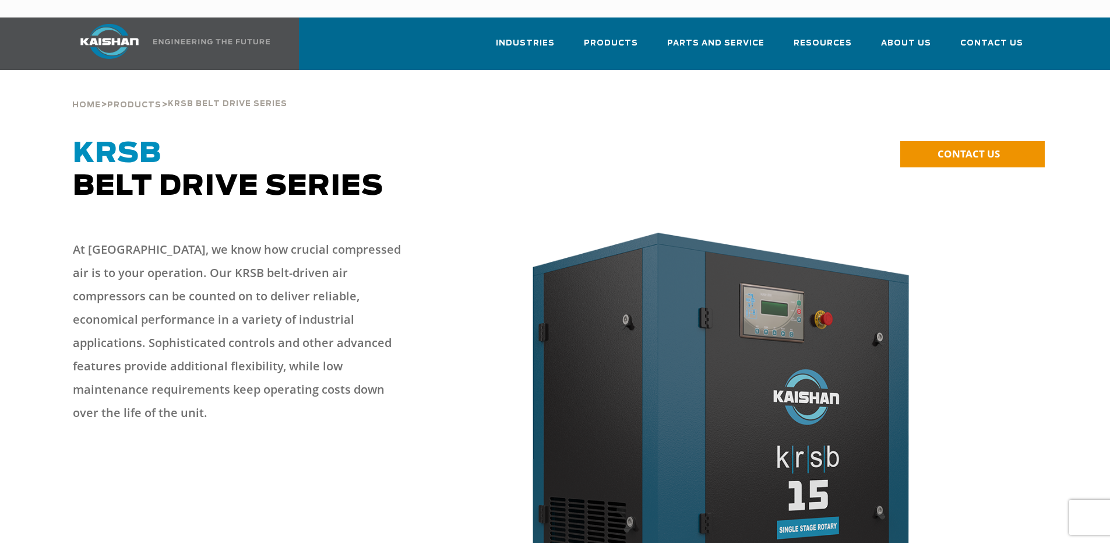 The width and height of the screenshot is (1110, 543). What do you see at coordinates (117, 154) in the screenshot?
I see `span: KRSB` at bounding box center [117, 154].